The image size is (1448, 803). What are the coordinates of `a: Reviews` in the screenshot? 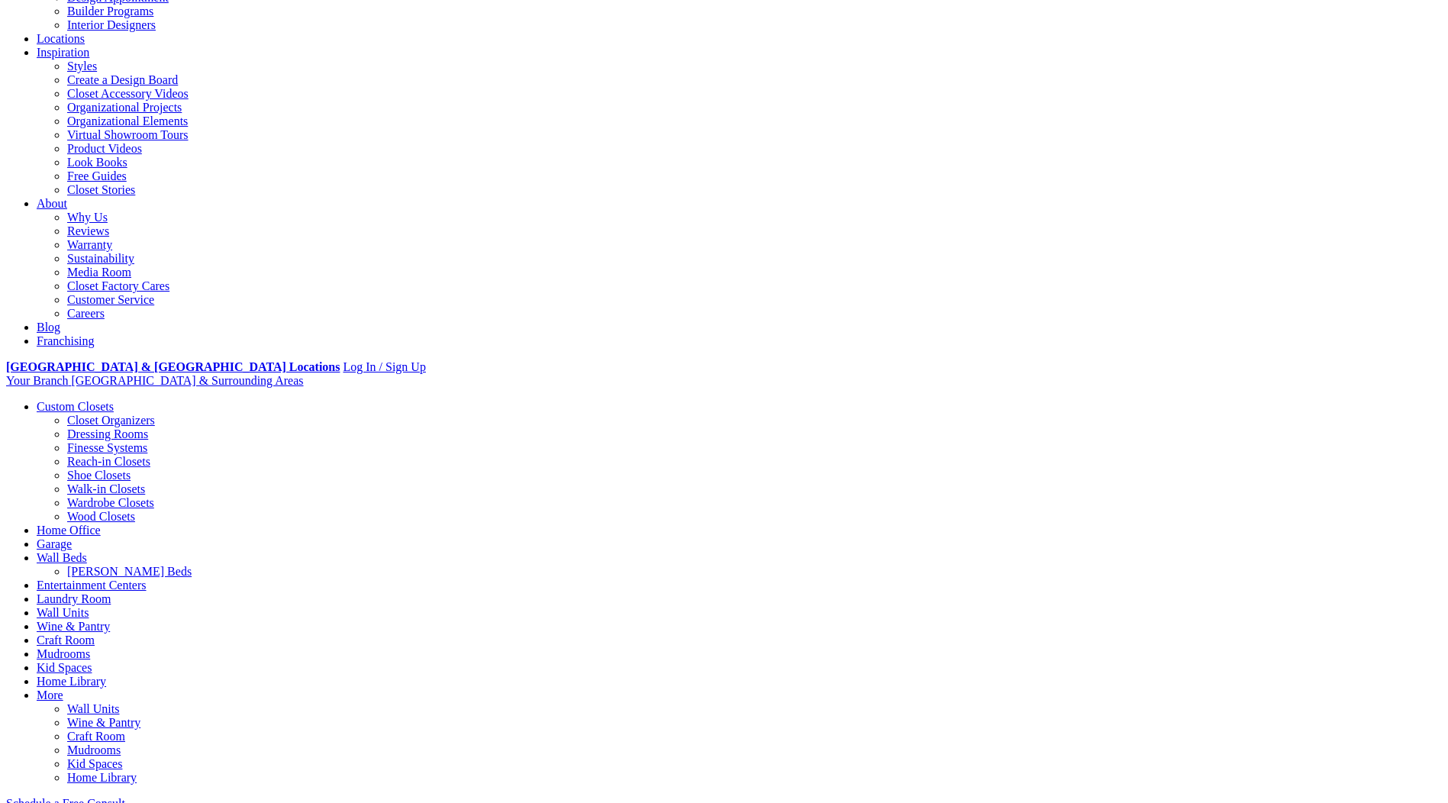 It's located at (88, 231).